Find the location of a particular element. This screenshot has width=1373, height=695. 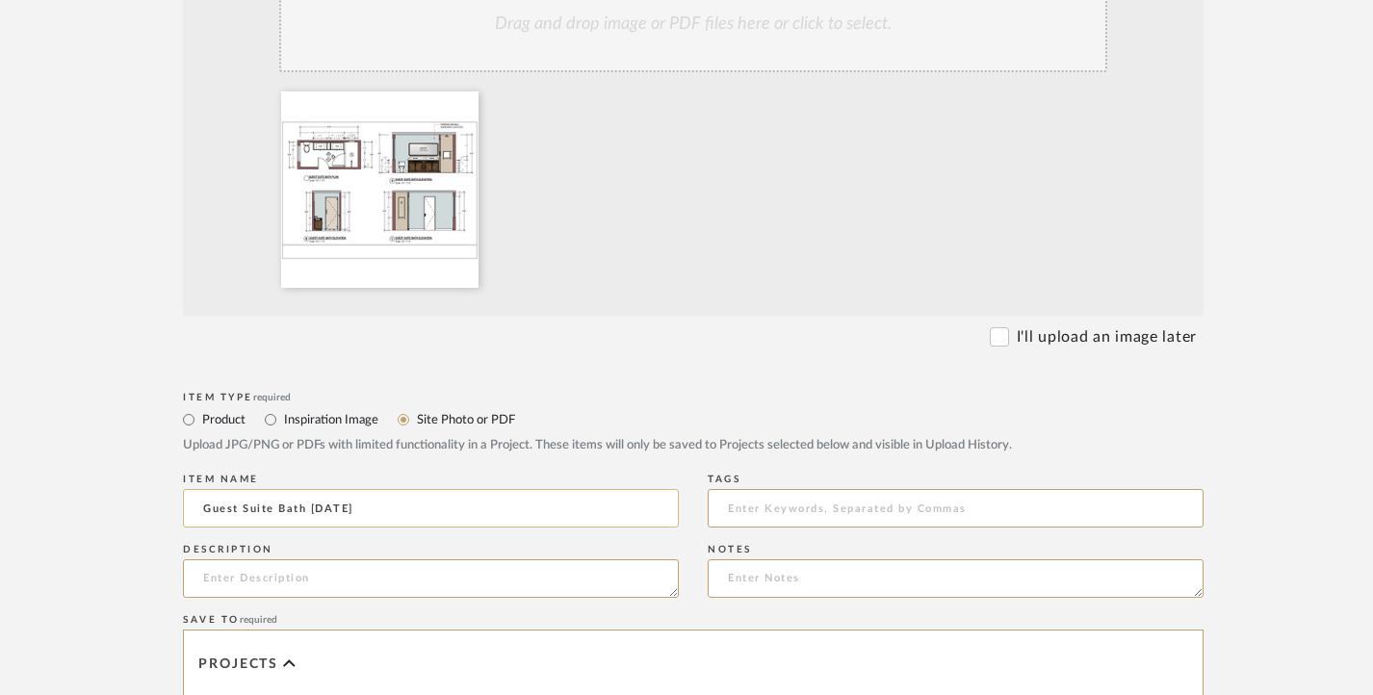

div: Notes is located at coordinates (955, 550).